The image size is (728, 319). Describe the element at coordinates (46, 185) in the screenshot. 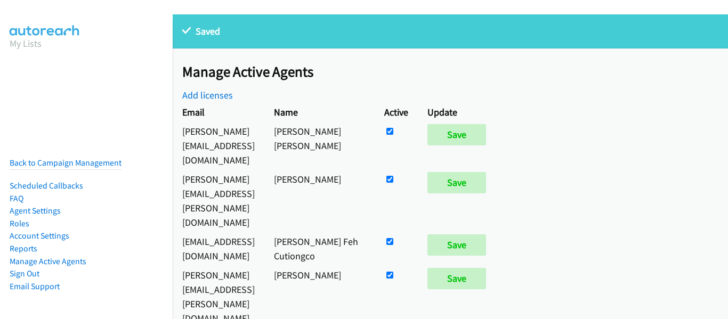

I see `a: Scheduled Callbacks` at that location.